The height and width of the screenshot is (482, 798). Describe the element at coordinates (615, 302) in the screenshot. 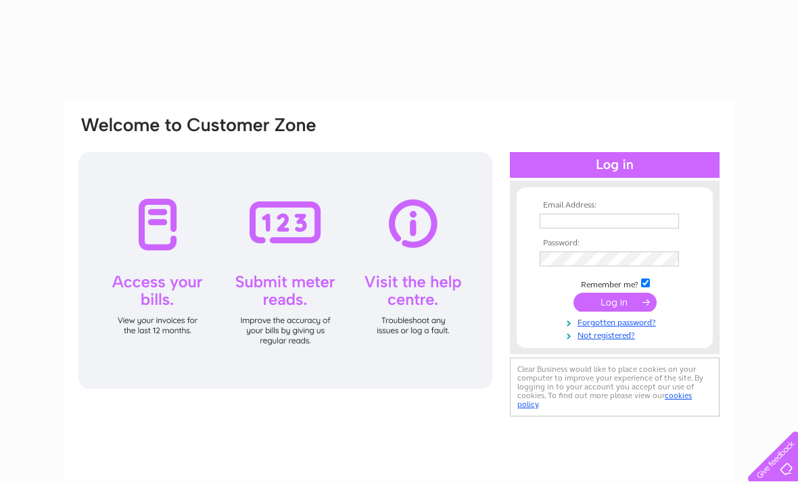

I see `input: Submit` at that location.